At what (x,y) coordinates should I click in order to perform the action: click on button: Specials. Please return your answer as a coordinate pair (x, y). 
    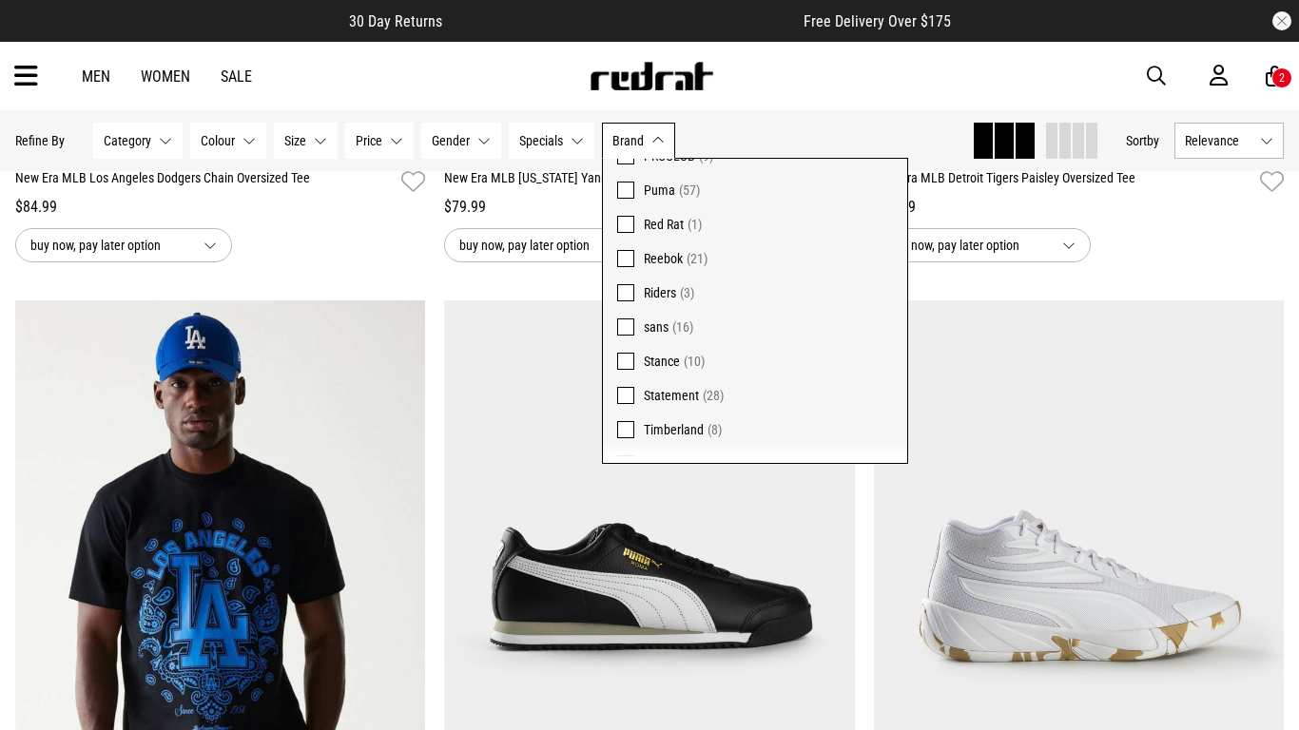
    Looking at the image, I should click on (552, 141).